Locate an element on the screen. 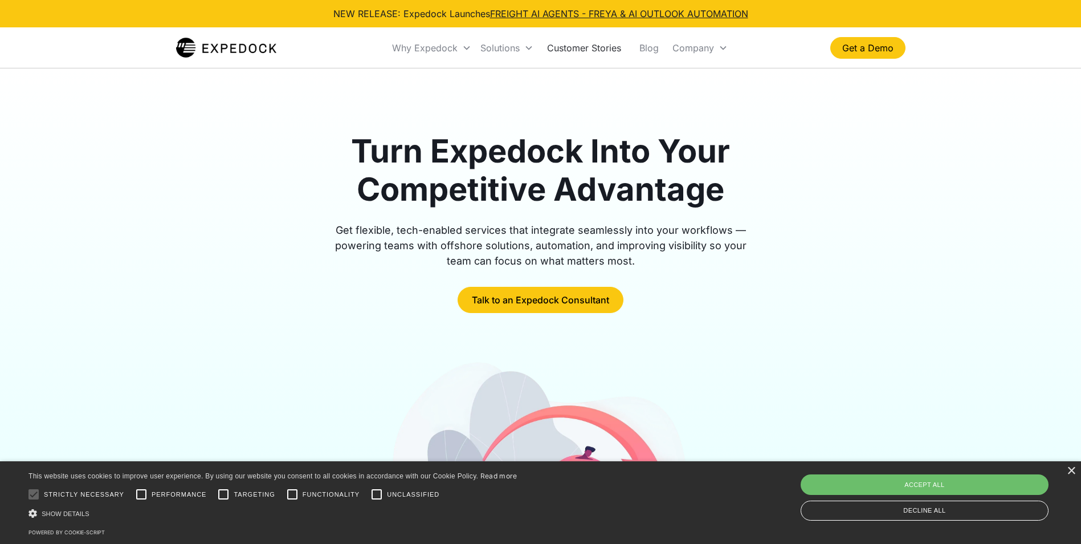  a: Get a Demo is located at coordinates (868, 48).